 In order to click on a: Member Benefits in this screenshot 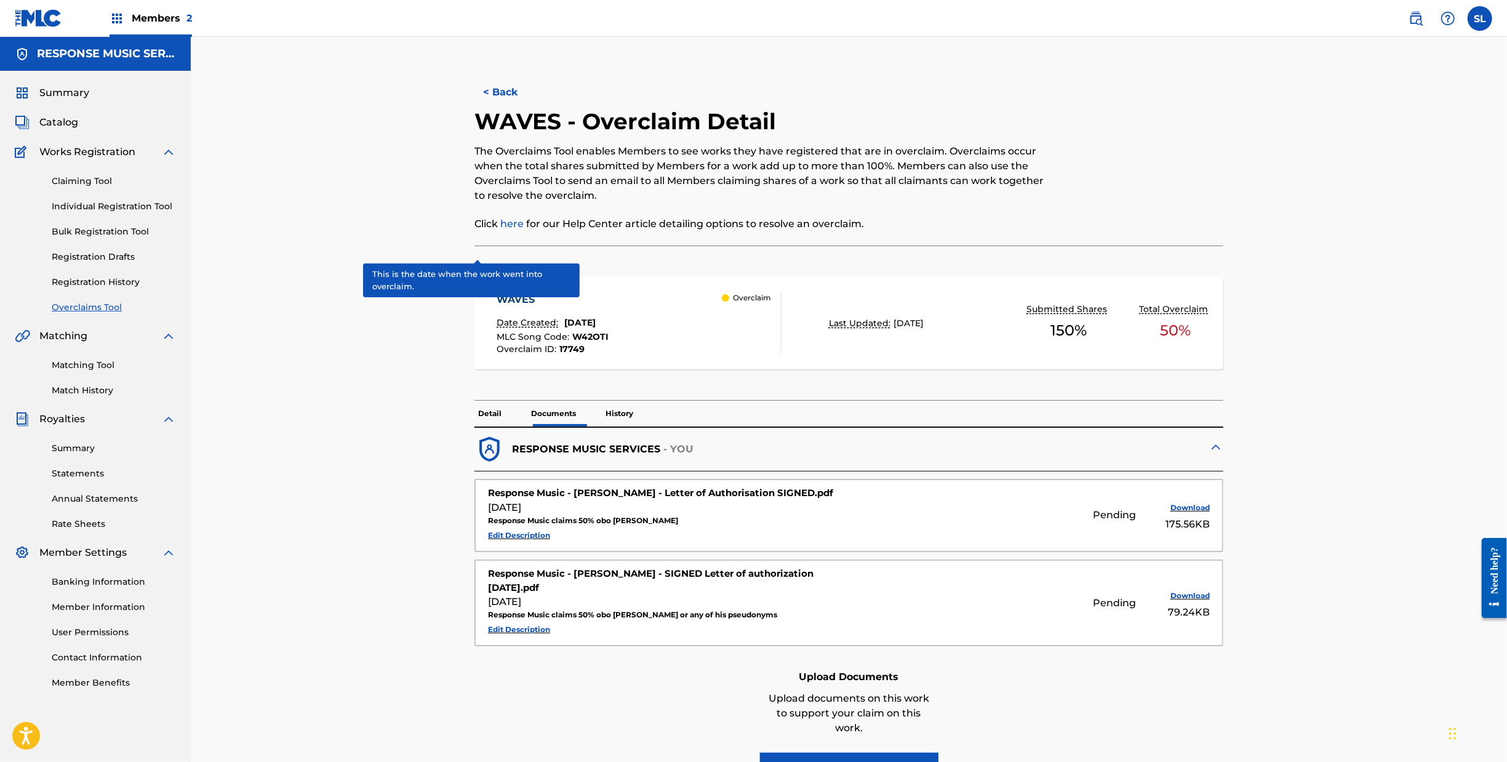, I will do `click(114, 683)`.